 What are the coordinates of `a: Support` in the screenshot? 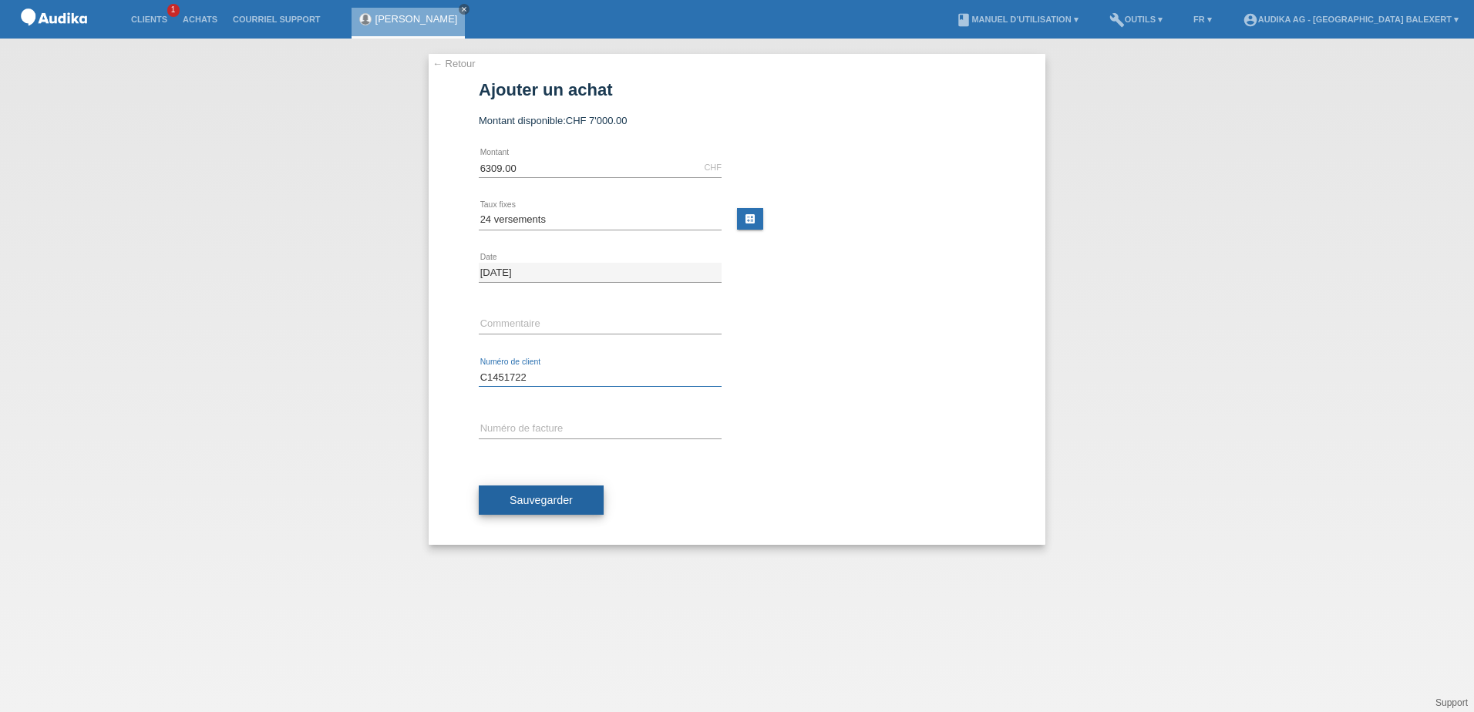 It's located at (1452, 703).